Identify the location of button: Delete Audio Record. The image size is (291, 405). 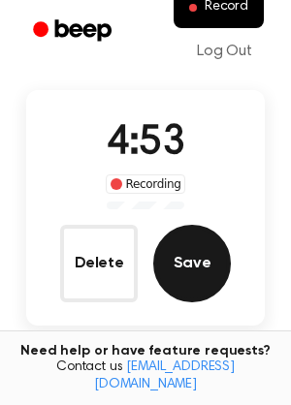
(99, 264).